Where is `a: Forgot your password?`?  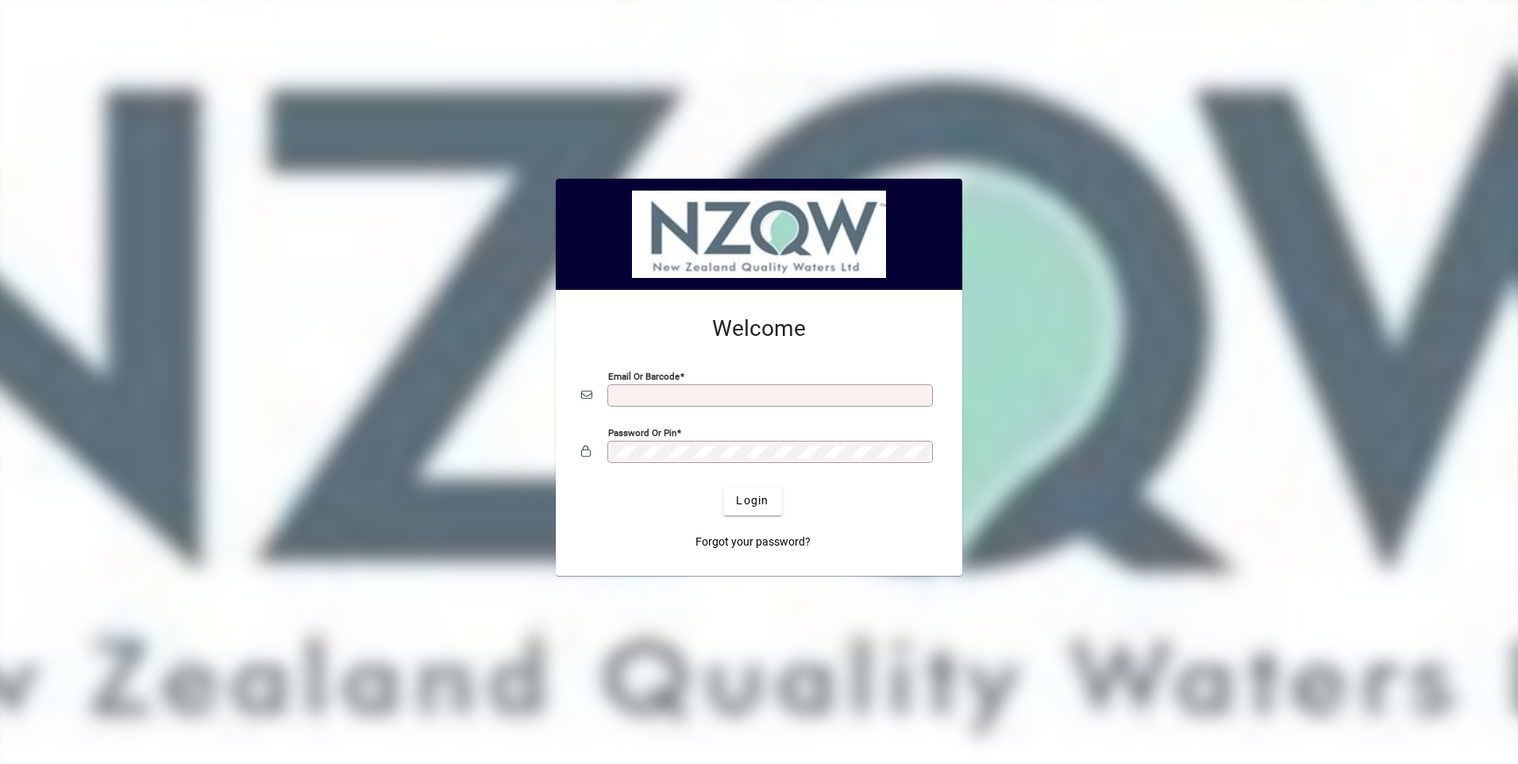
a: Forgot your password? is located at coordinates (753, 542).